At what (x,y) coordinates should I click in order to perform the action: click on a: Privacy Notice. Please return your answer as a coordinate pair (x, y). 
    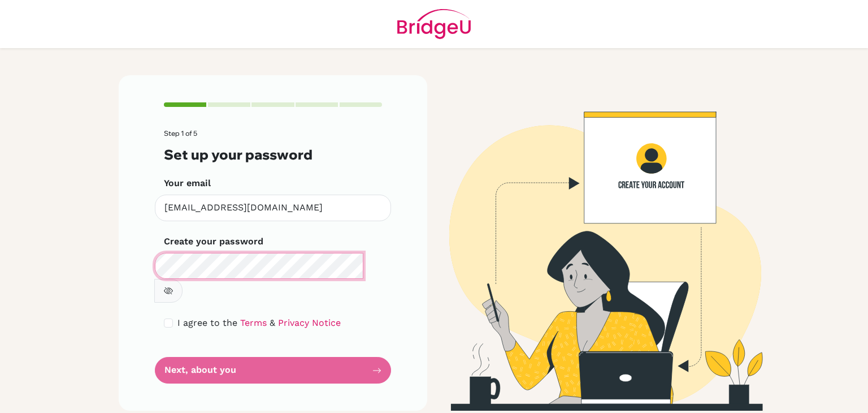
    Looking at the image, I should click on (309, 322).